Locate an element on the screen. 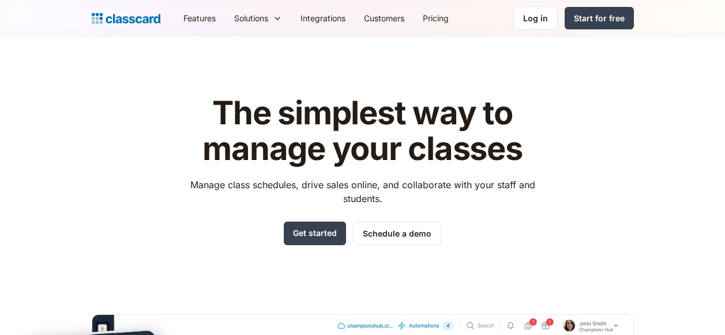 Image resolution: width=725 pixels, height=335 pixels. div: Log in is located at coordinates (535, 18).